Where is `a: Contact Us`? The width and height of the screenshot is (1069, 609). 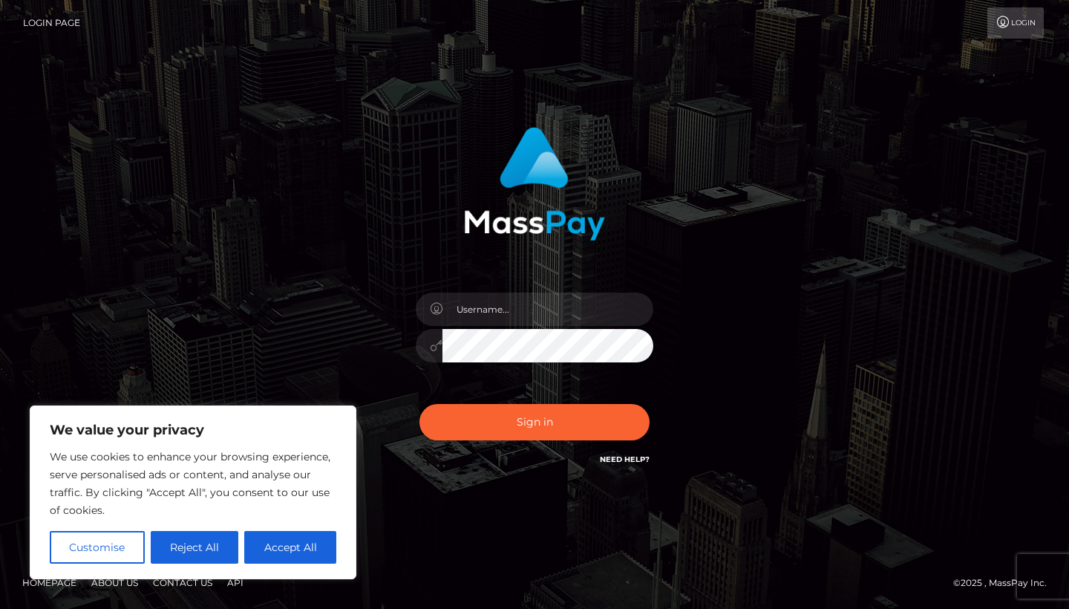 a: Contact Us is located at coordinates (183, 582).